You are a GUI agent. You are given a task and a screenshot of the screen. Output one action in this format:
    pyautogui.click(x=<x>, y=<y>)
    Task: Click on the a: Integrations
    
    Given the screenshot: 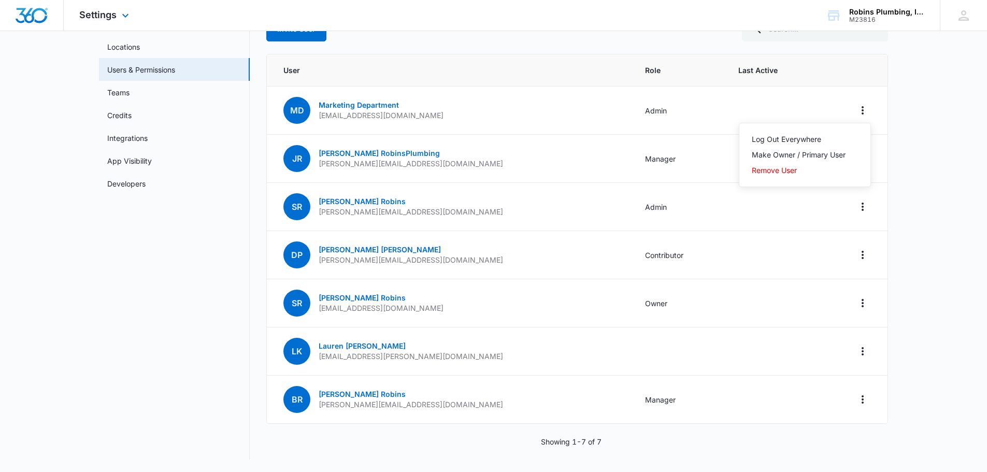 What is the action you would take?
    pyautogui.click(x=127, y=138)
    